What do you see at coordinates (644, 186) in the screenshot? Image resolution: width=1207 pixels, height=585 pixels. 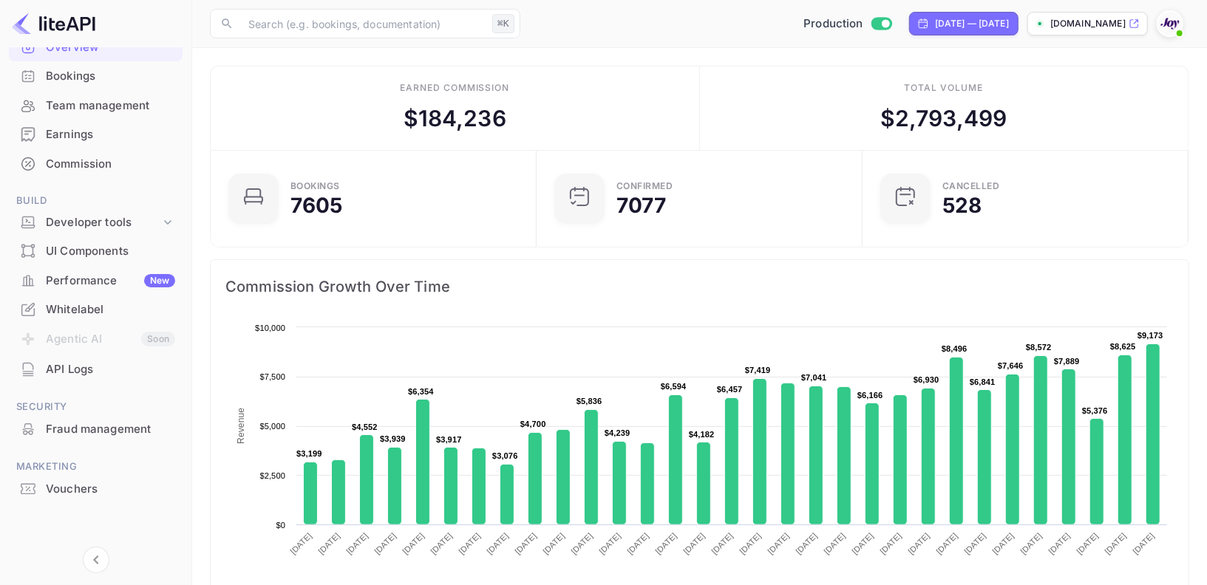 I see `div: Confirmed` at bounding box center [644, 186].